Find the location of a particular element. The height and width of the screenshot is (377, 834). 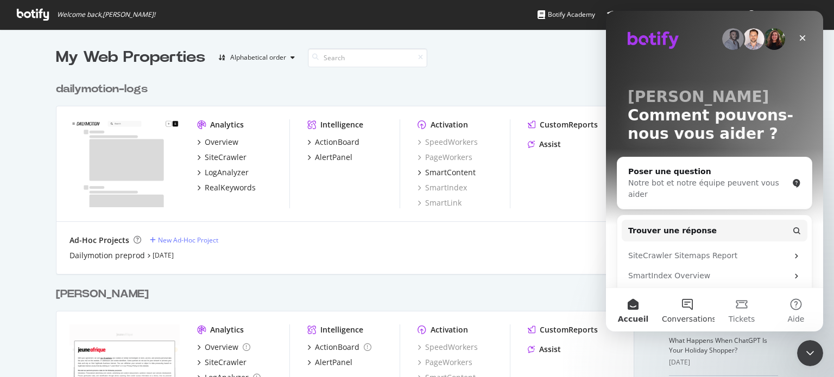

input: Search is located at coordinates (368, 58).